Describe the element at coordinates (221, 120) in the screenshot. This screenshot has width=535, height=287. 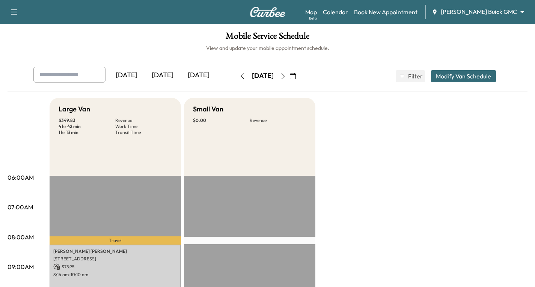
I see `p: $ 0.00` at that location.